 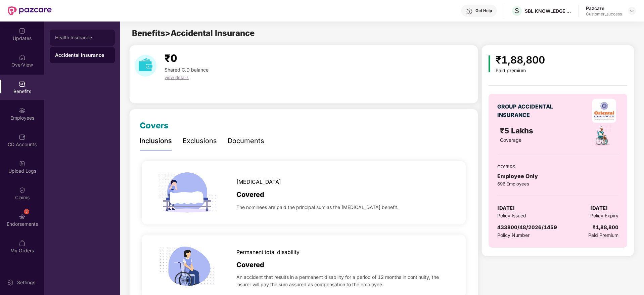 What do you see at coordinates (171, 58) in the screenshot?
I see `span: ₹0` at bounding box center [171, 58].